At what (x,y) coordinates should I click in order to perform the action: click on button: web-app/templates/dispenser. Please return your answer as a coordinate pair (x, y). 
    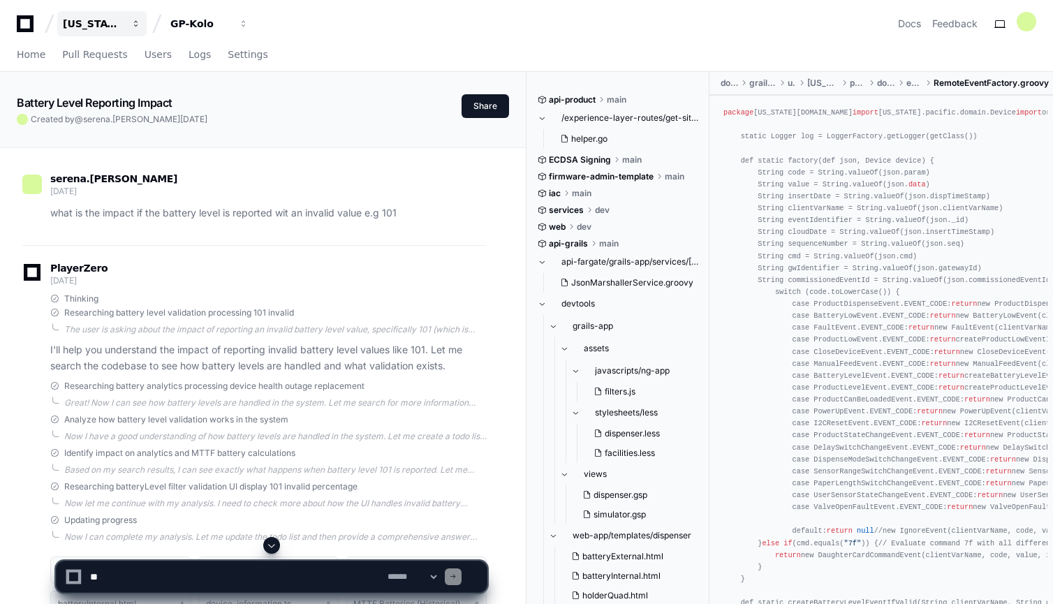
    Looking at the image, I should click on (626, 536).